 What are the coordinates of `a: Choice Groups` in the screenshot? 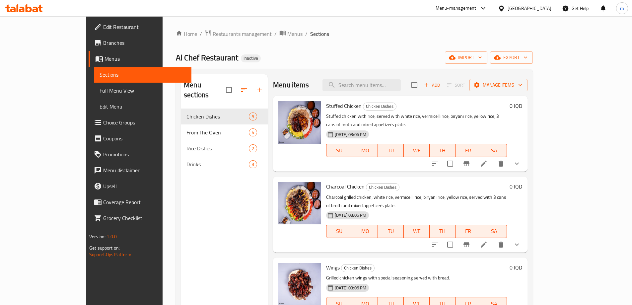 It's located at (140, 122).